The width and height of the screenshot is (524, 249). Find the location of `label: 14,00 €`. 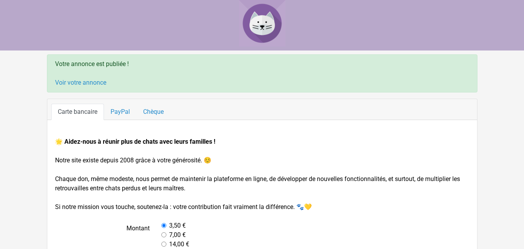

label: 14,00 € is located at coordinates (179, 244).